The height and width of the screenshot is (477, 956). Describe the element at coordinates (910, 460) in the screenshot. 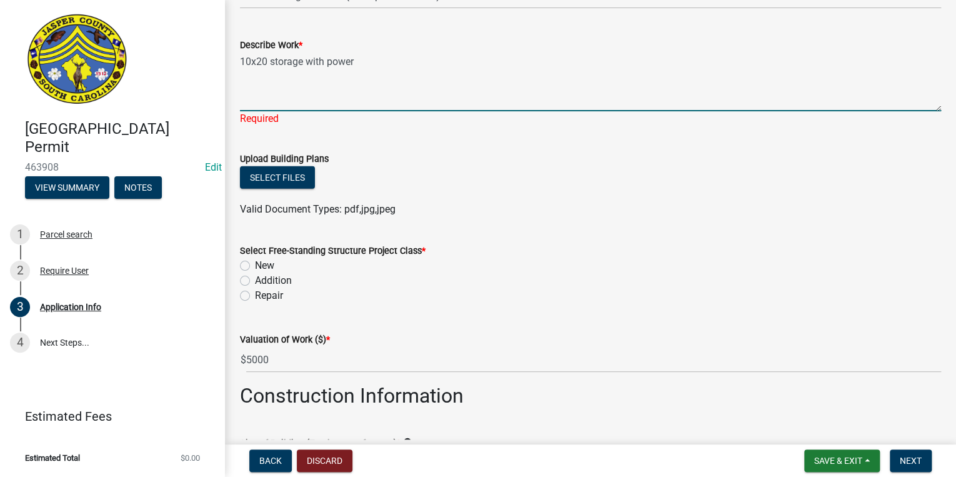

I see `span: Next` at that location.